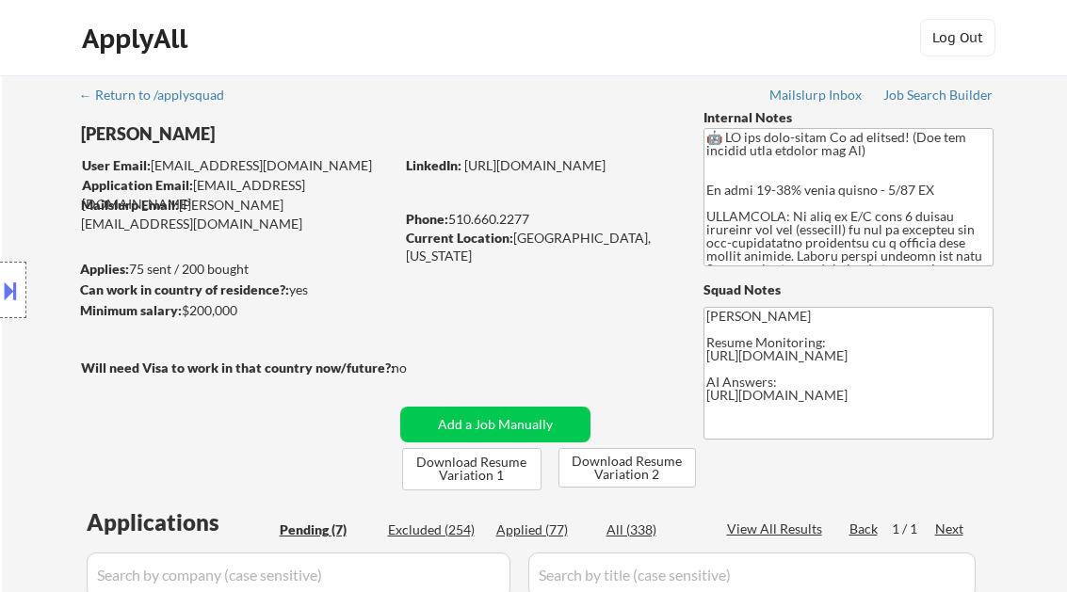 The width and height of the screenshot is (1067, 592). I want to click on strong: LinkedIn:, so click(433, 165).